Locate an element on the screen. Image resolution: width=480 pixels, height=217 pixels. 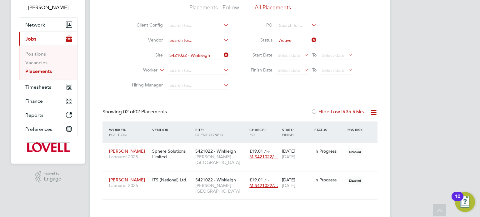
a: Go to home page is located at coordinates (48, 148).